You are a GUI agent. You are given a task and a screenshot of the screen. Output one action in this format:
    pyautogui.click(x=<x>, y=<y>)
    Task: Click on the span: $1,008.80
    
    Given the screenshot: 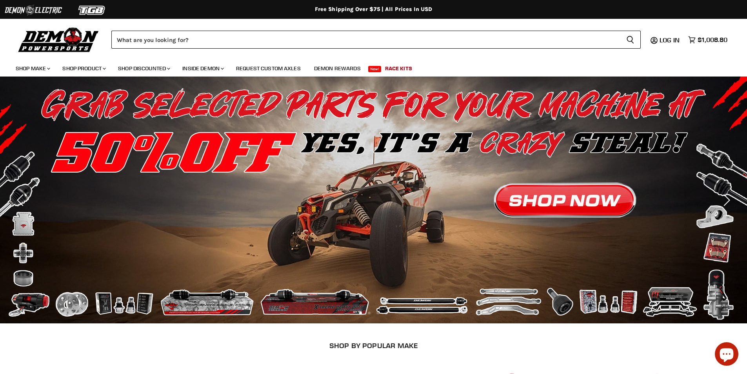 What is the action you would take?
    pyautogui.click(x=712, y=40)
    